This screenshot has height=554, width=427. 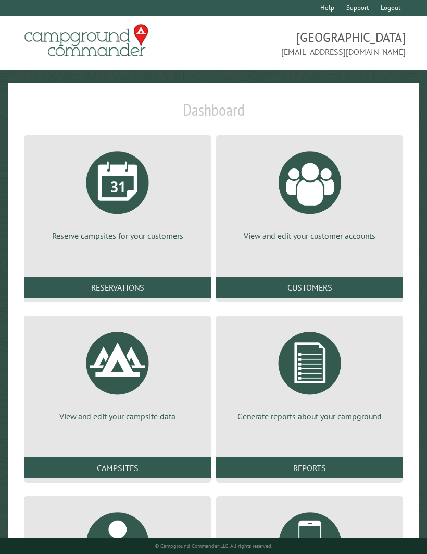 I want to click on p: View and edit your customer accounts, so click(x=310, y=236).